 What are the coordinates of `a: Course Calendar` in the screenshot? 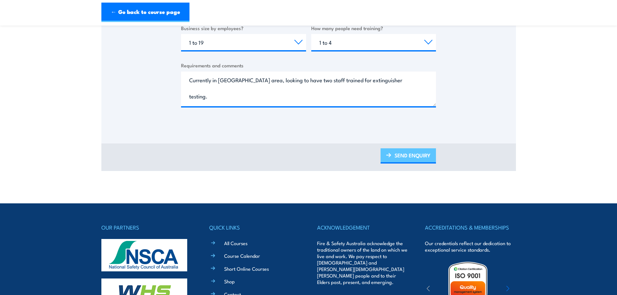 It's located at (242, 255).